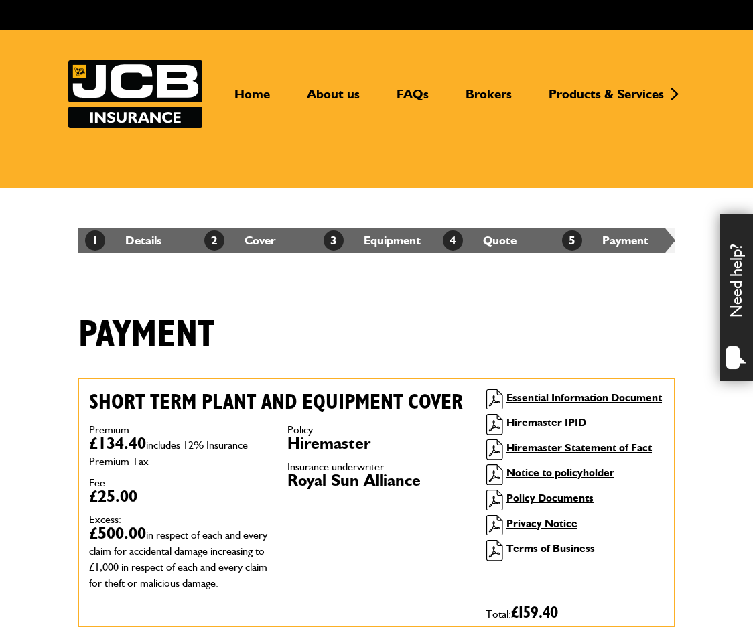 The width and height of the screenshot is (753, 631). Describe the element at coordinates (615, 240) in the screenshot. I see `li: Payment` at that location.